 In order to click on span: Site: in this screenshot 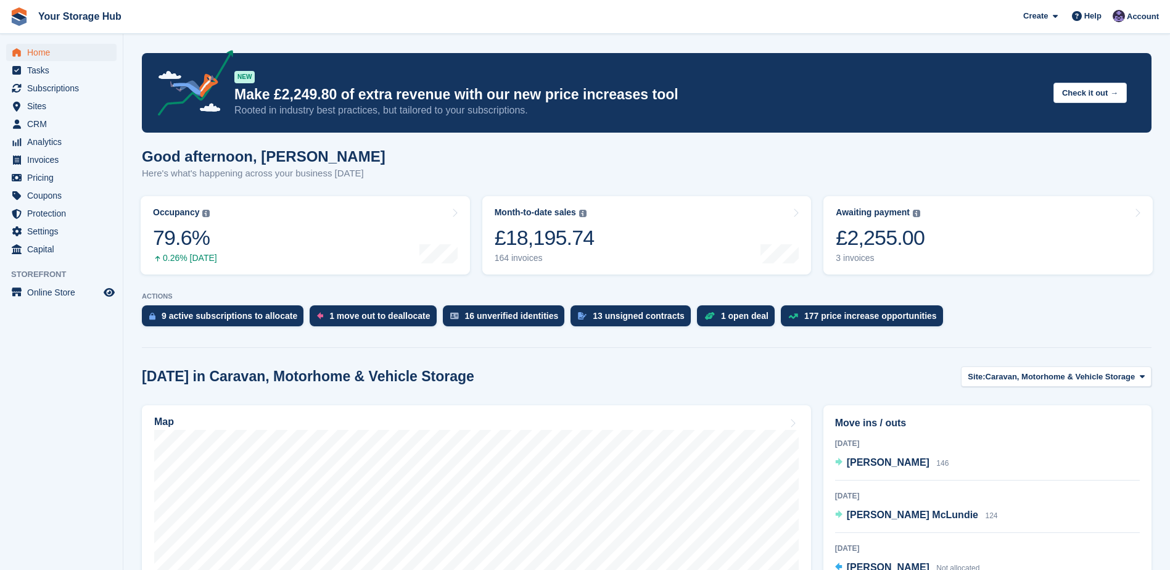, I will do `click(976, 377)`.